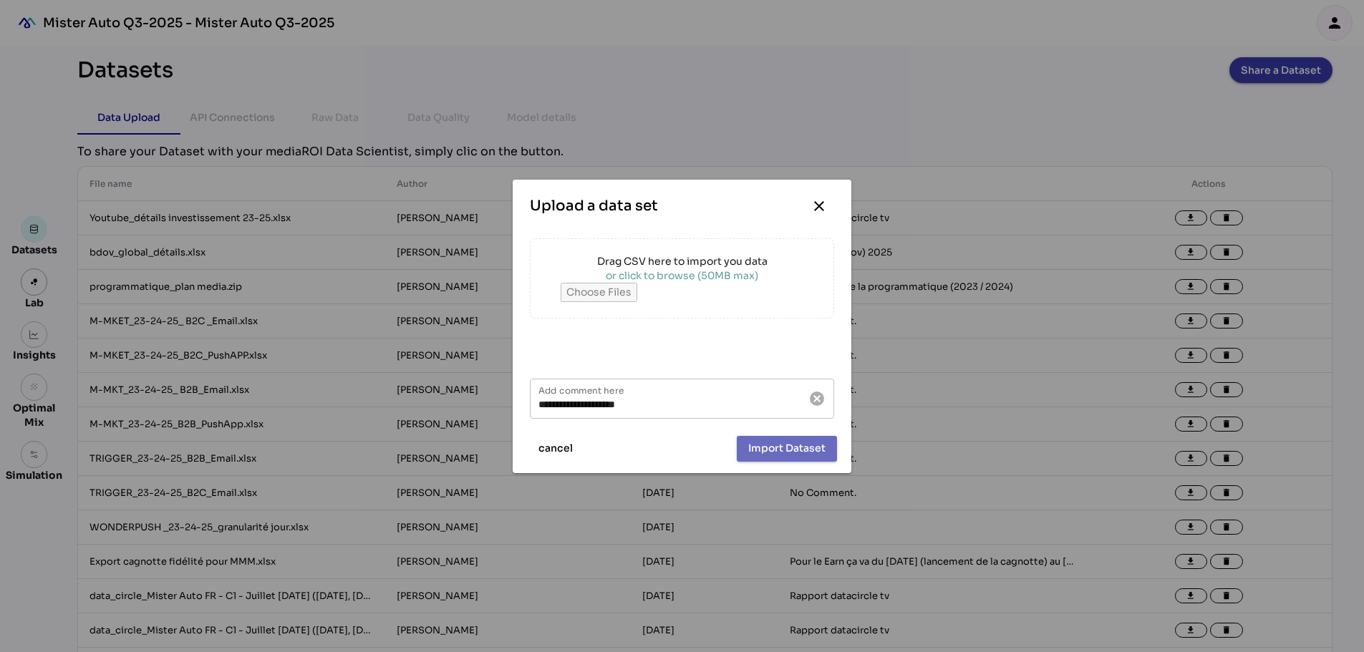 Image resolution: width=1364 pixels, height=652 pixels. I want to click on button: cancel, so click(555, 449).